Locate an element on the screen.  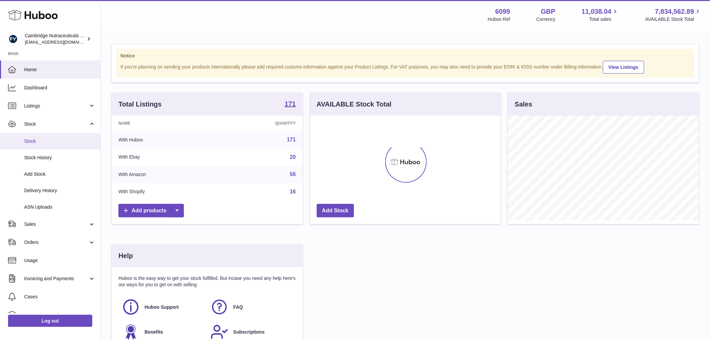
a: FAQ is located at coordinates (251, 307).